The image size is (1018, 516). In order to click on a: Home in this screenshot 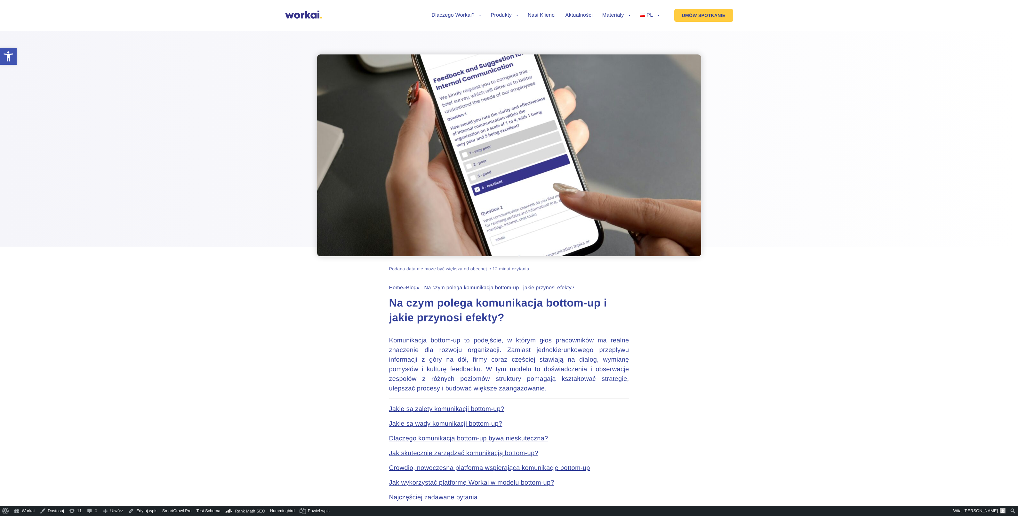, I will do `click(396, 287)`.